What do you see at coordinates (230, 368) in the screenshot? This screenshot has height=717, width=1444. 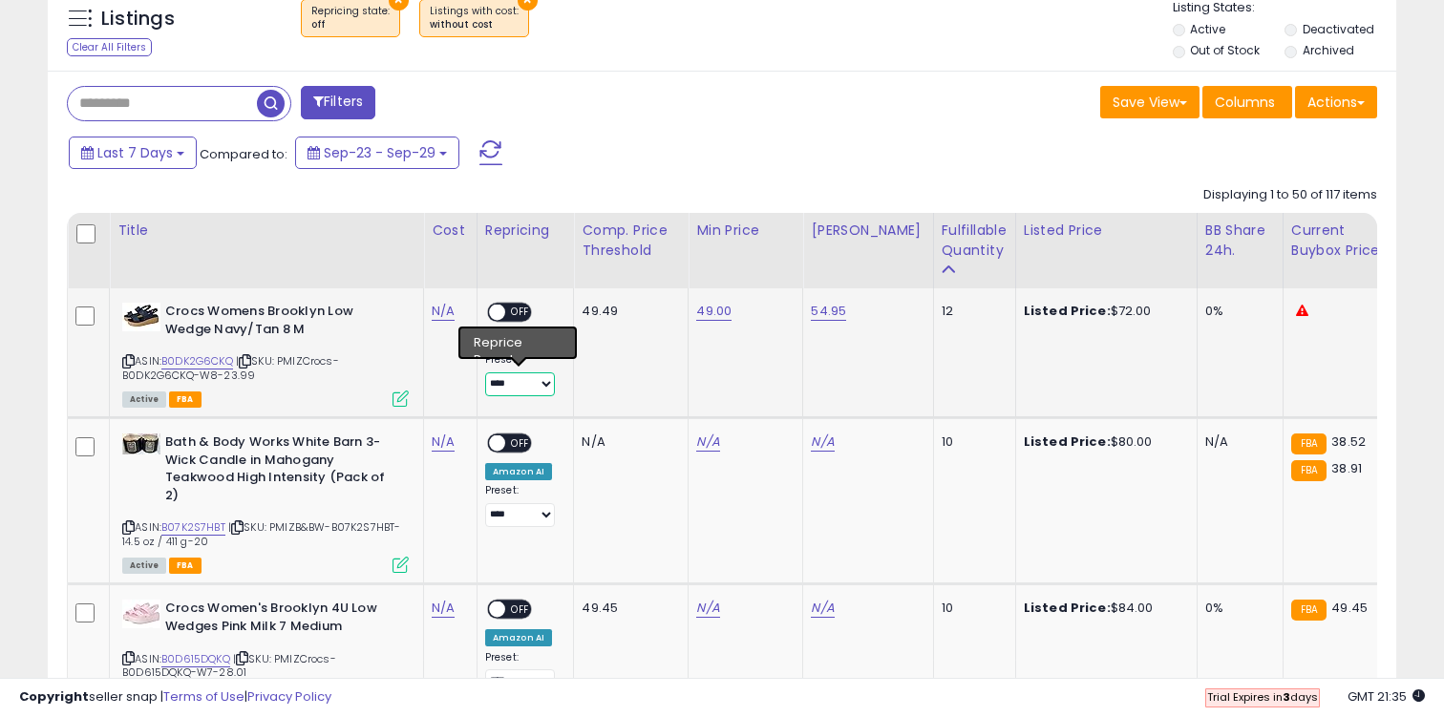 I see `span: | SKU: PMIZCrocs-B0DK2G6CKQ-W8-23.99` at bounding box center [230, 368].